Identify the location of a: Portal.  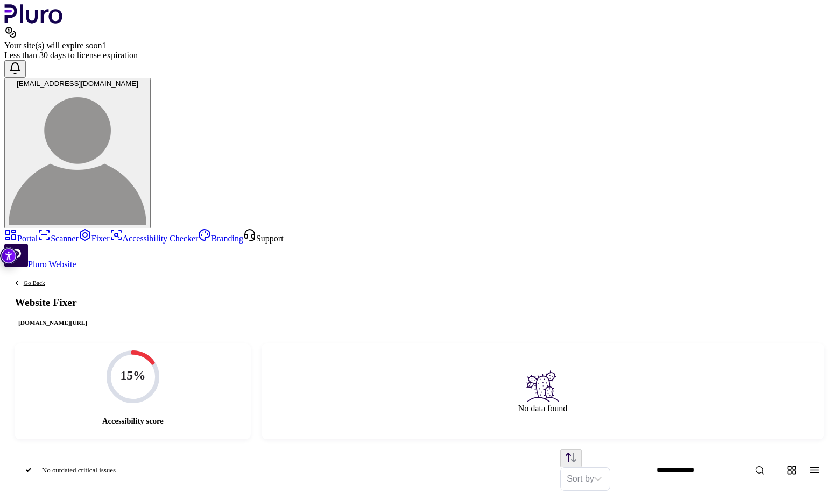
(21, 238).